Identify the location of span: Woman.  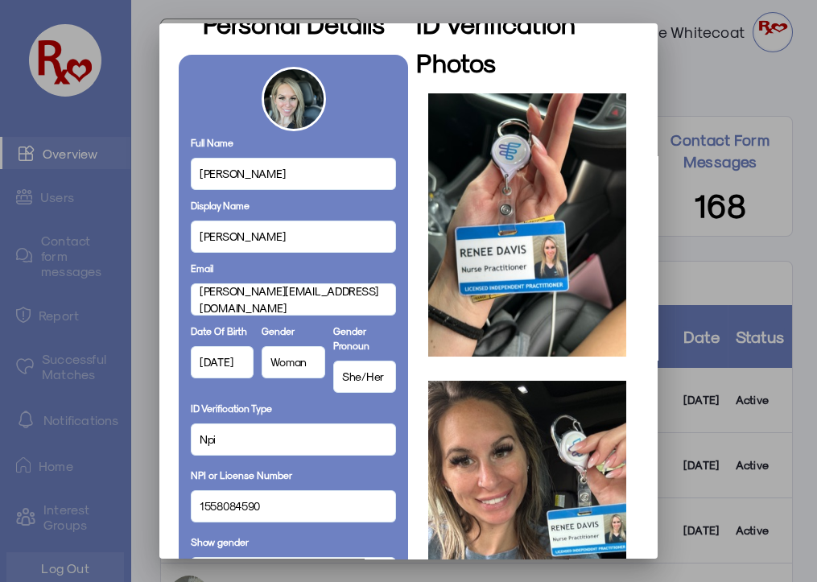
(288, 362).